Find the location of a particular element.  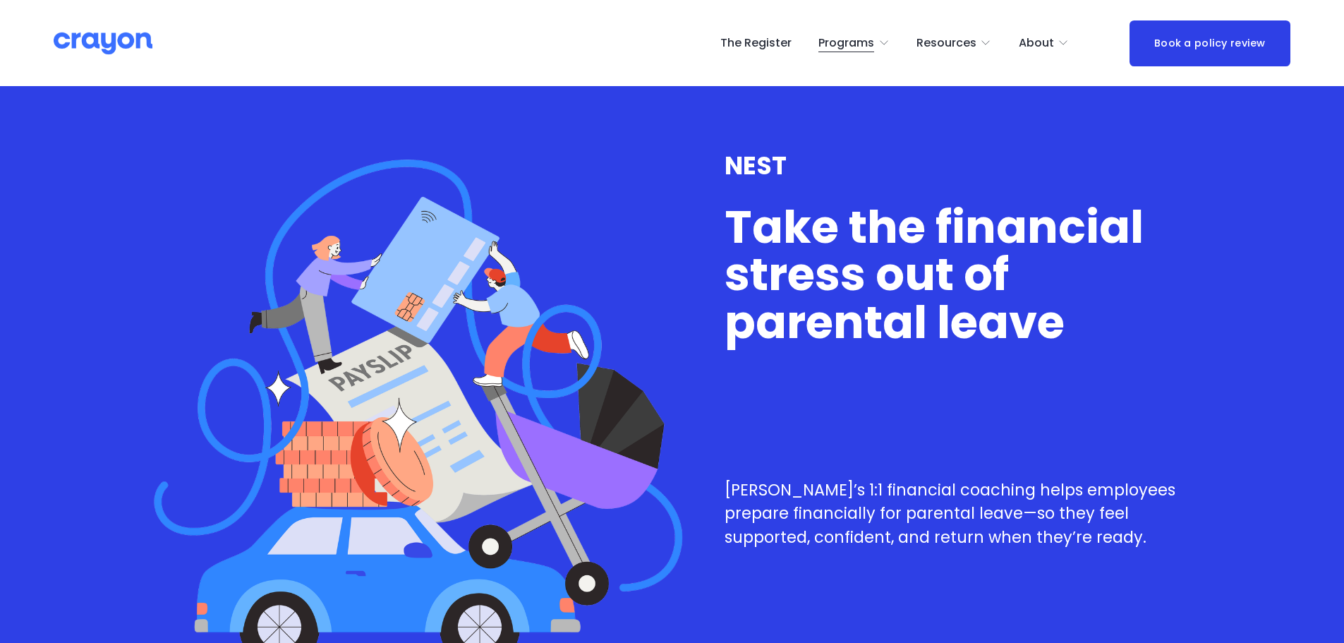

span: About is located at coordinates (1036, 43).